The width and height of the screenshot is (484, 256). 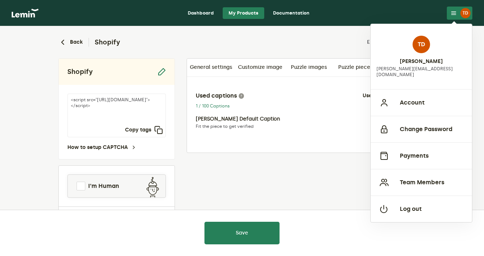 I want to click on button: Copy tags, so click(x=144, y=130).